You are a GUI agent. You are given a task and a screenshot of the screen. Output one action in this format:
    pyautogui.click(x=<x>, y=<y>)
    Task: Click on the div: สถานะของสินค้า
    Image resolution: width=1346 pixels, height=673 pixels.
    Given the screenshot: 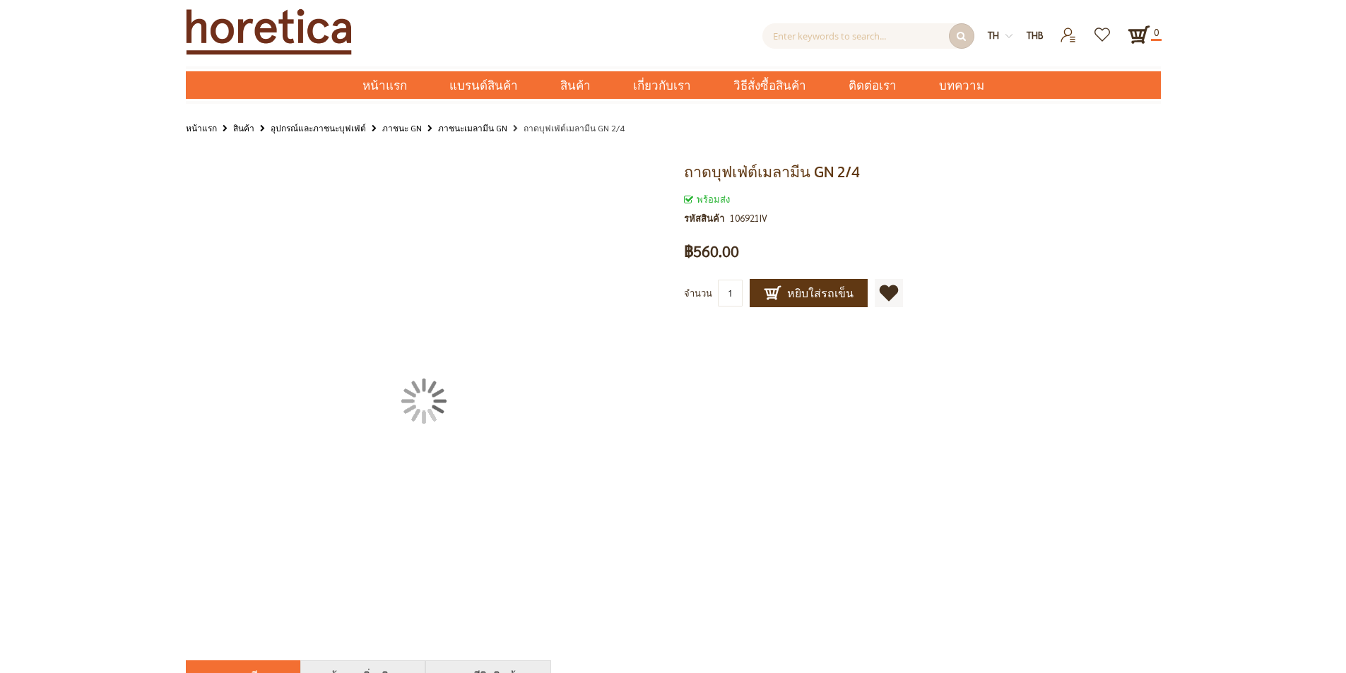 What is the action you would take?
    pyautogui.click(x=922, y=199)
    